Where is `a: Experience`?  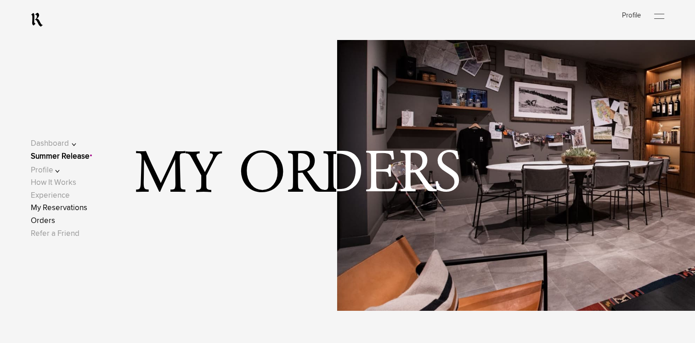 a: Experience is located at coordinates (50, 195).